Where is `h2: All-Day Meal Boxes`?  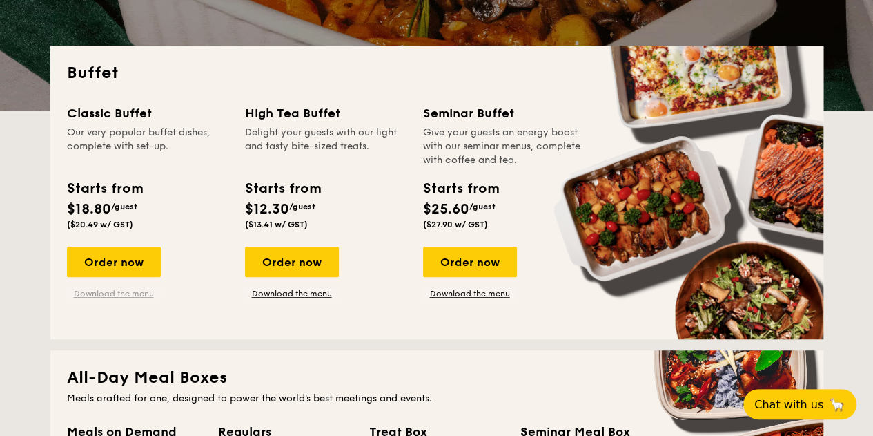 h2: All-Day Meal Boxes is located at coordinates (437, 378).